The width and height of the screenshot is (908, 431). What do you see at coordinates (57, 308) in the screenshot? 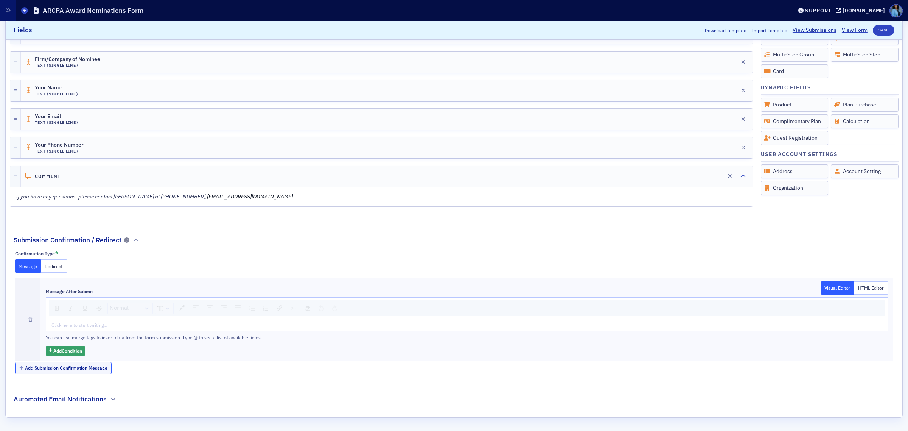
I see `div: Bold` at bounding box center [57, 308].